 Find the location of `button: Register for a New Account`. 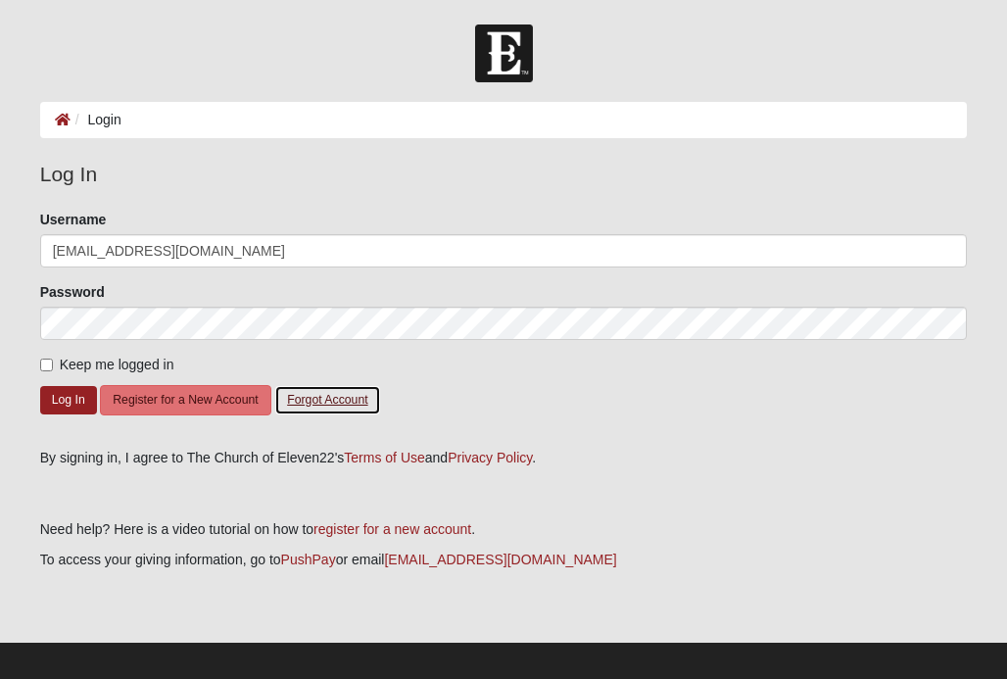

button: Register for a New Account is located at coordinates (185, 399).